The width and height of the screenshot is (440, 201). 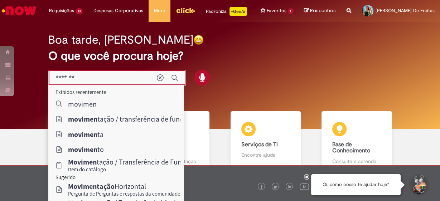 I want to click on span: More, so click(x=159, y=11).